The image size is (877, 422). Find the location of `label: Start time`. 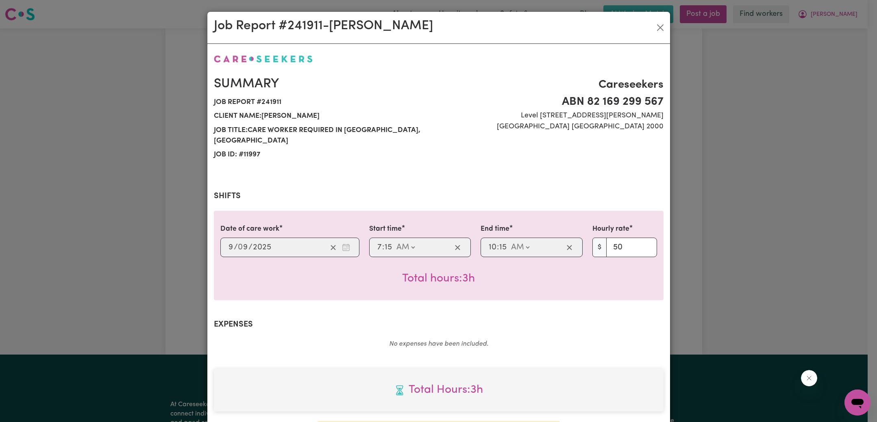

label: Start time is located at coordinates (385, 229).